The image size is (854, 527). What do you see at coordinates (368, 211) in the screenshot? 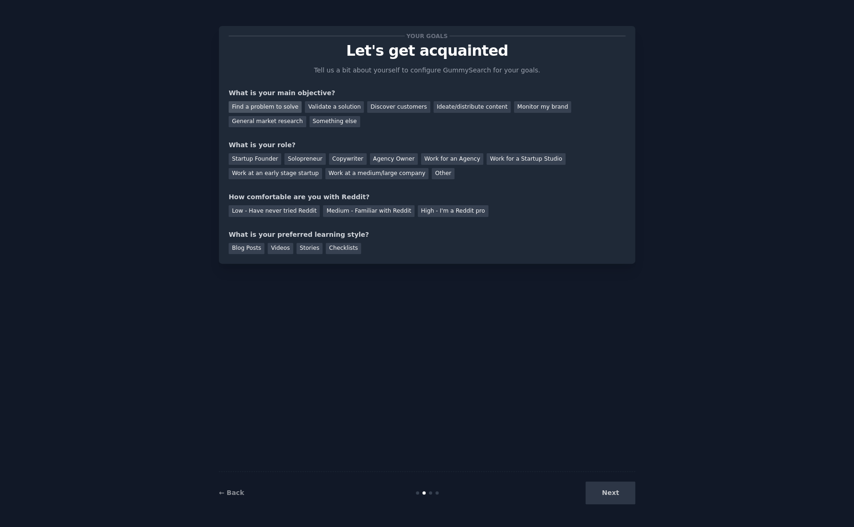
I see `div: Medium - Familiar with Reddit` at bounding box center [368, 211].